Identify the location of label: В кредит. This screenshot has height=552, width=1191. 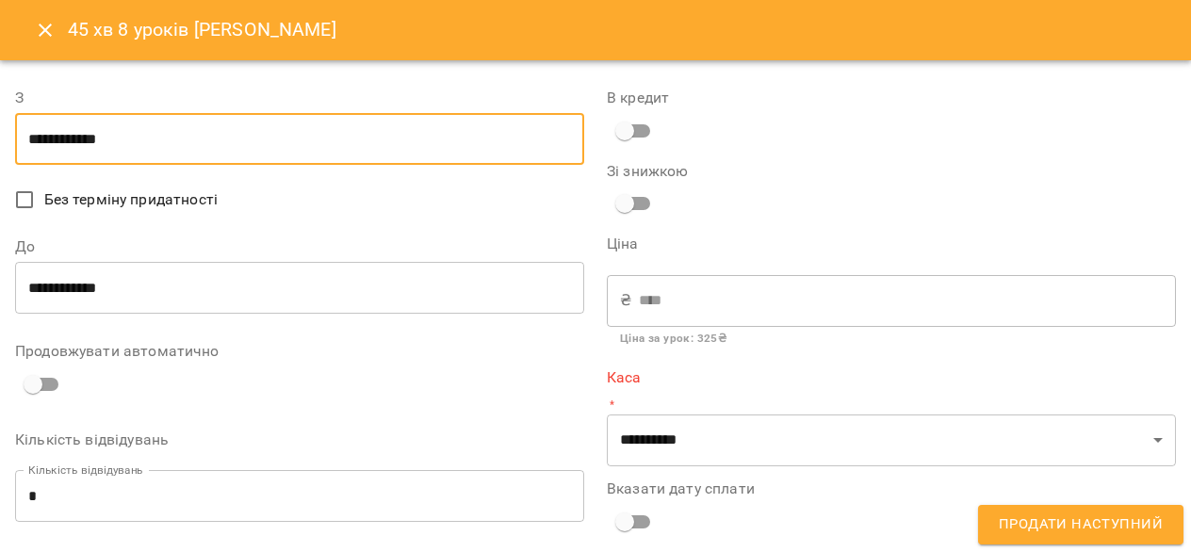
(892, 98).